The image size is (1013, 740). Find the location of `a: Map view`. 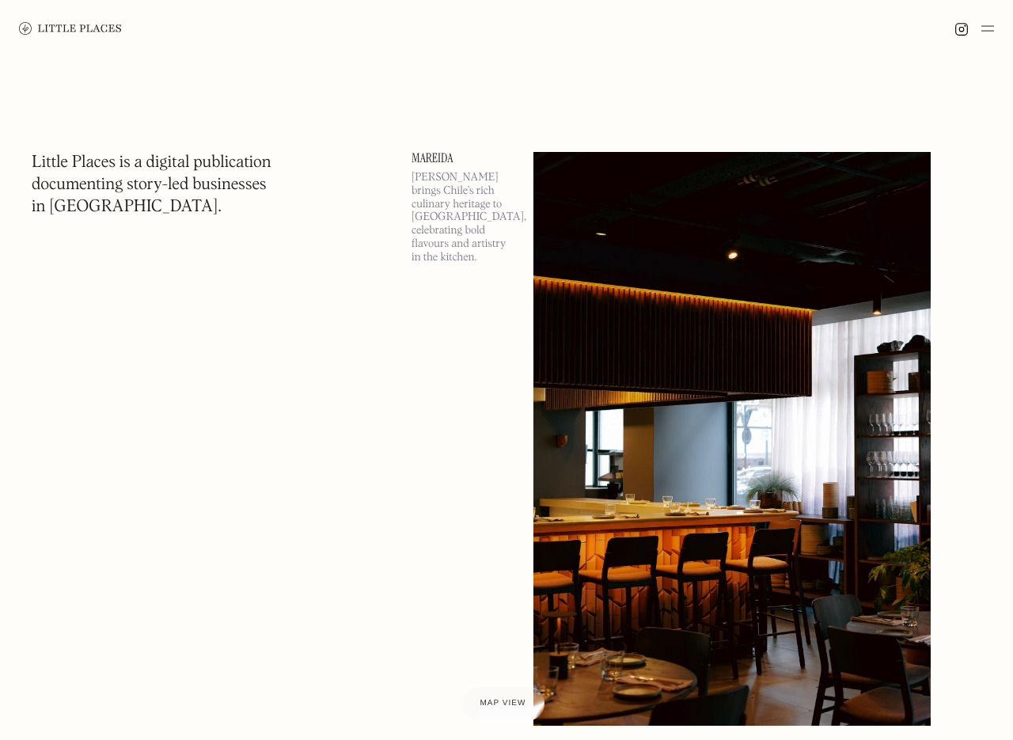

a: Map view is located at coordinates (503, 704).